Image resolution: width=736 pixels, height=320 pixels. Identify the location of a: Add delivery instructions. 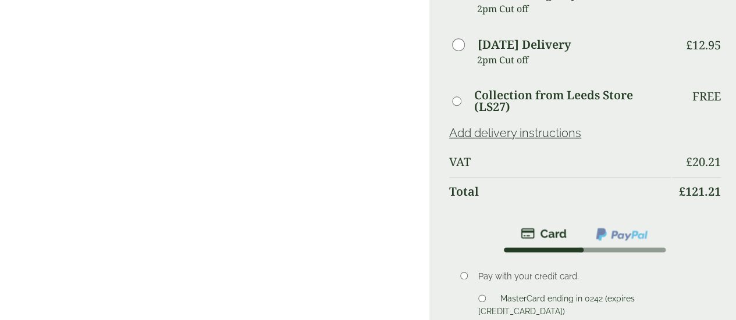
(515, 133).